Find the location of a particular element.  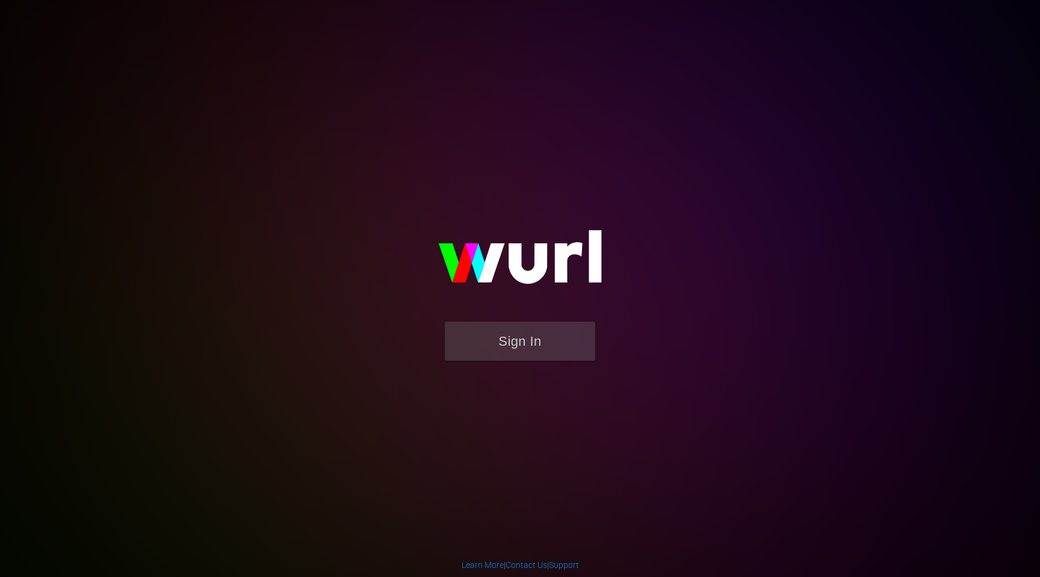

a: Contact Us is located at coordinates (526, 565).